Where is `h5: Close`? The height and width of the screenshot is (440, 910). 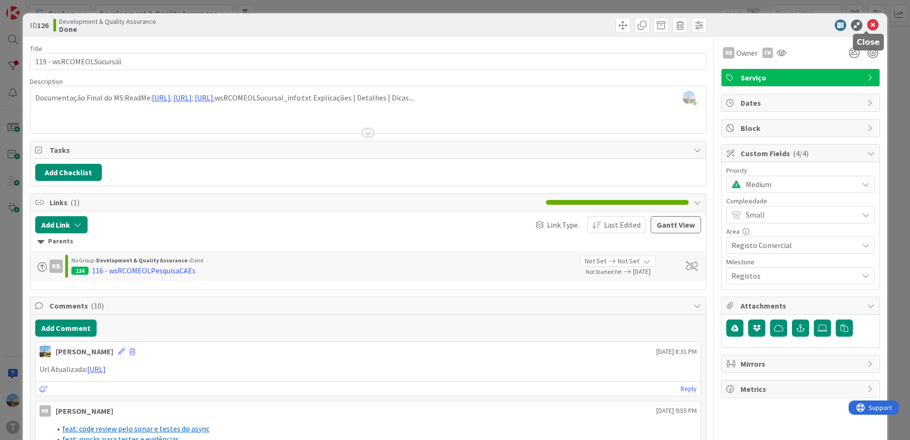
h5: Close is located at coordinates (868, 42).